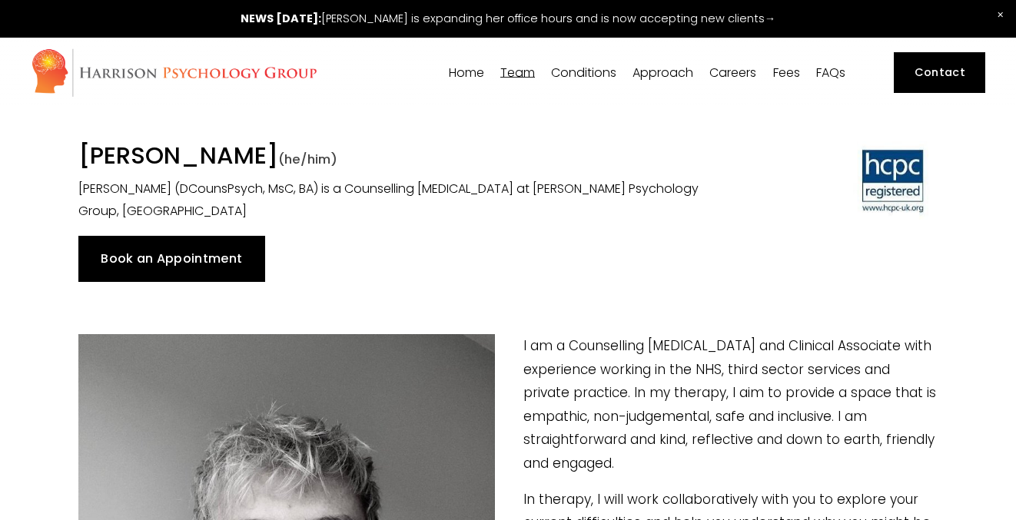  What do you see at coordinates (307, 159) in the screenshot?
I see `span: (he/him)` at bounding box center [307, 159].